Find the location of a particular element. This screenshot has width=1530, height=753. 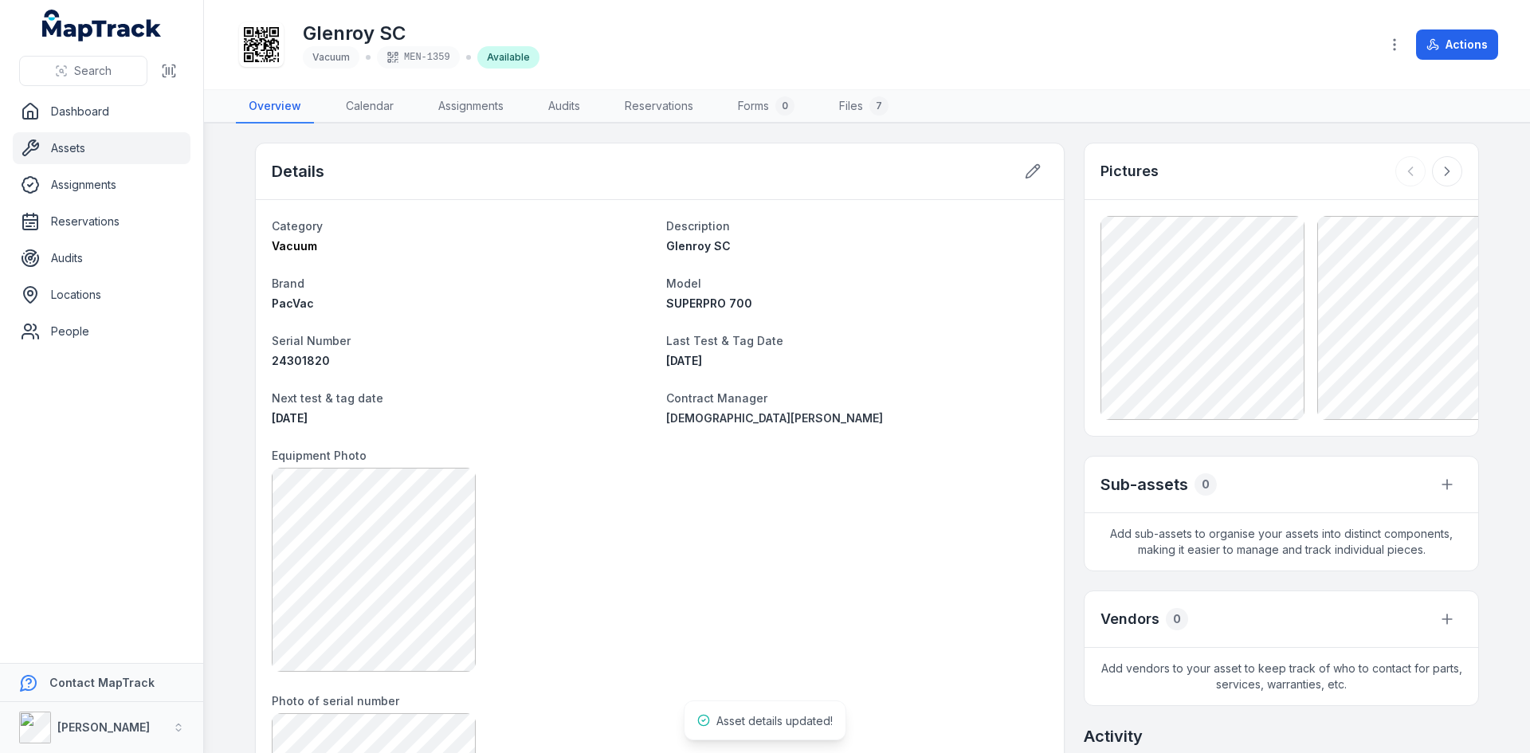

h3: Pictures is located at coordinates (1129, 171).